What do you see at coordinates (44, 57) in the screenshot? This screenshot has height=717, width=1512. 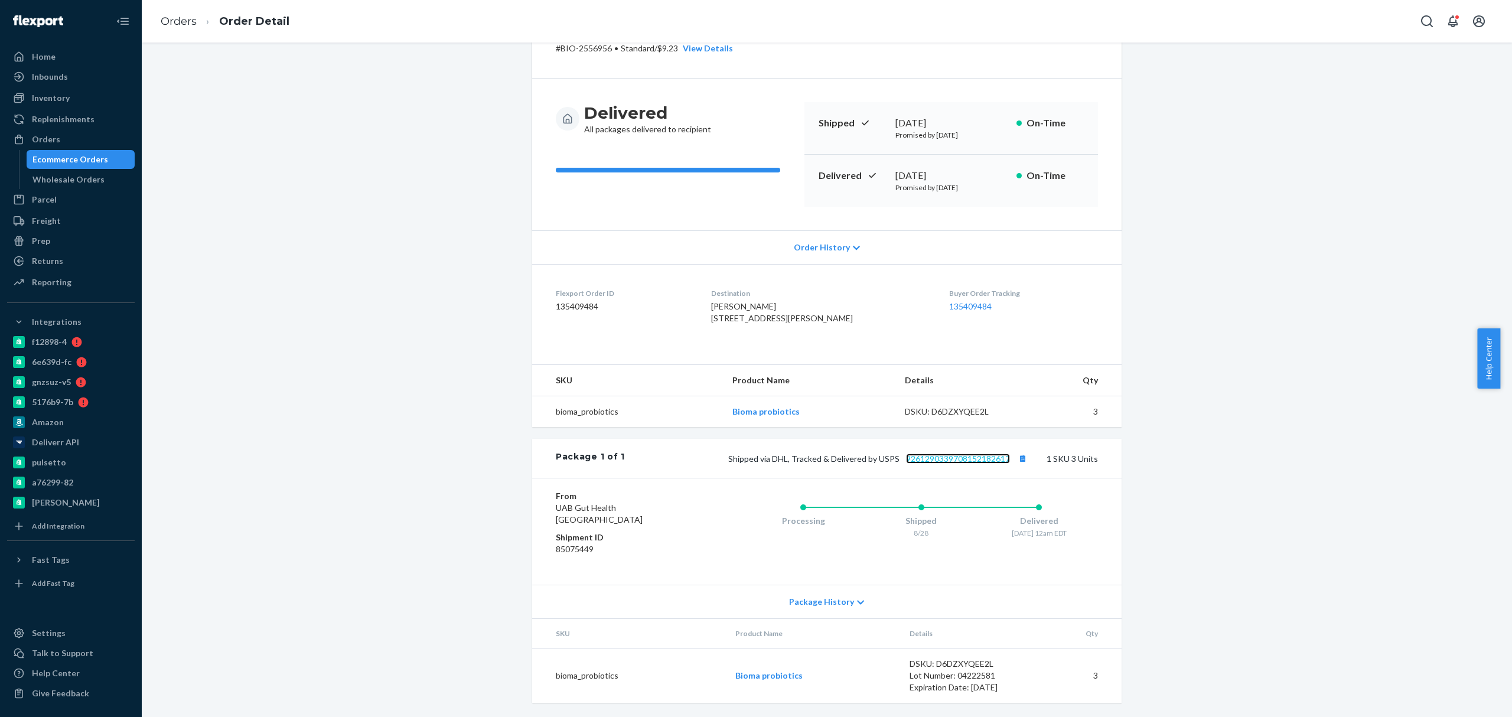 I see `div: Home` at bounding box center [44, 57].